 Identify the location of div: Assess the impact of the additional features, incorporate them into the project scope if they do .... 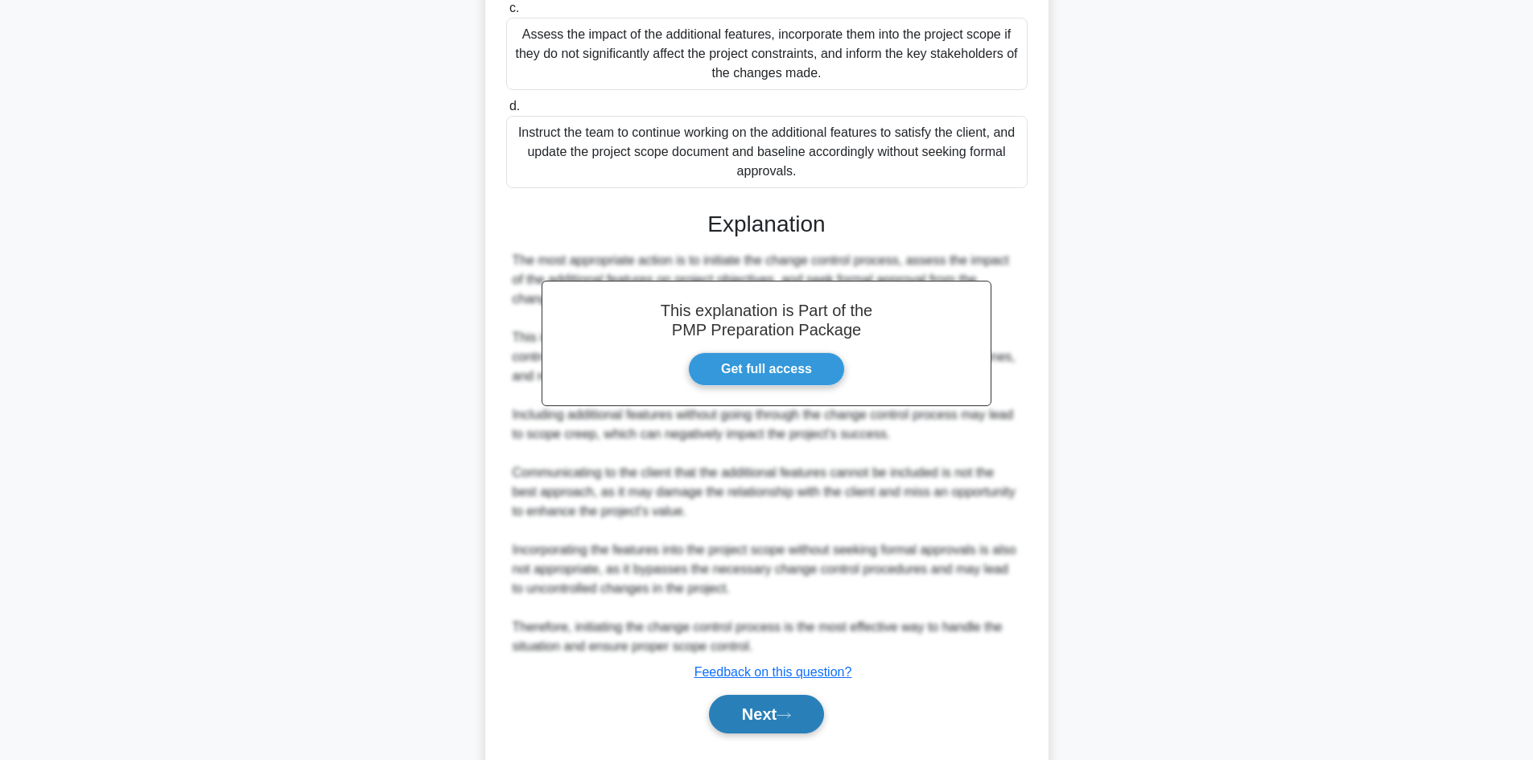
(767, 54).